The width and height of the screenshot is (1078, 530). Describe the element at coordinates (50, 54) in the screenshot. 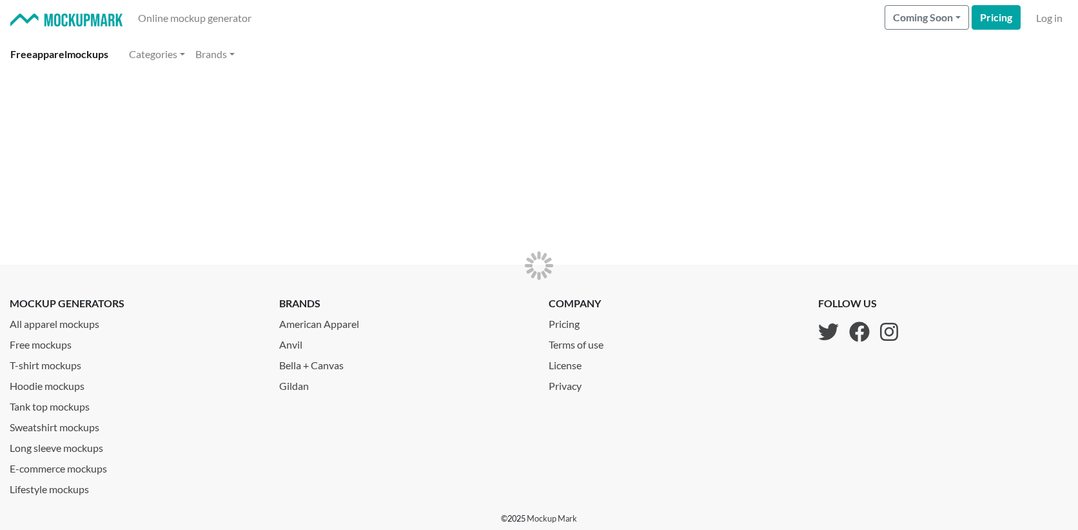

I see `span: apparel` at that location.